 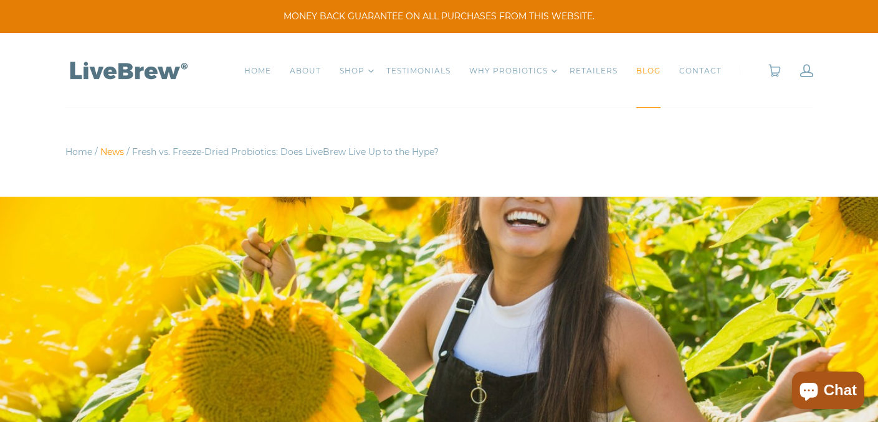 What do you see at coordinates (439, 16) in the screenshot?
I see `span: MONEY BACK GUARANTEE ON ALL PURCHASES FROM THIS WEBSITE.` at bounding box center [439, 16].